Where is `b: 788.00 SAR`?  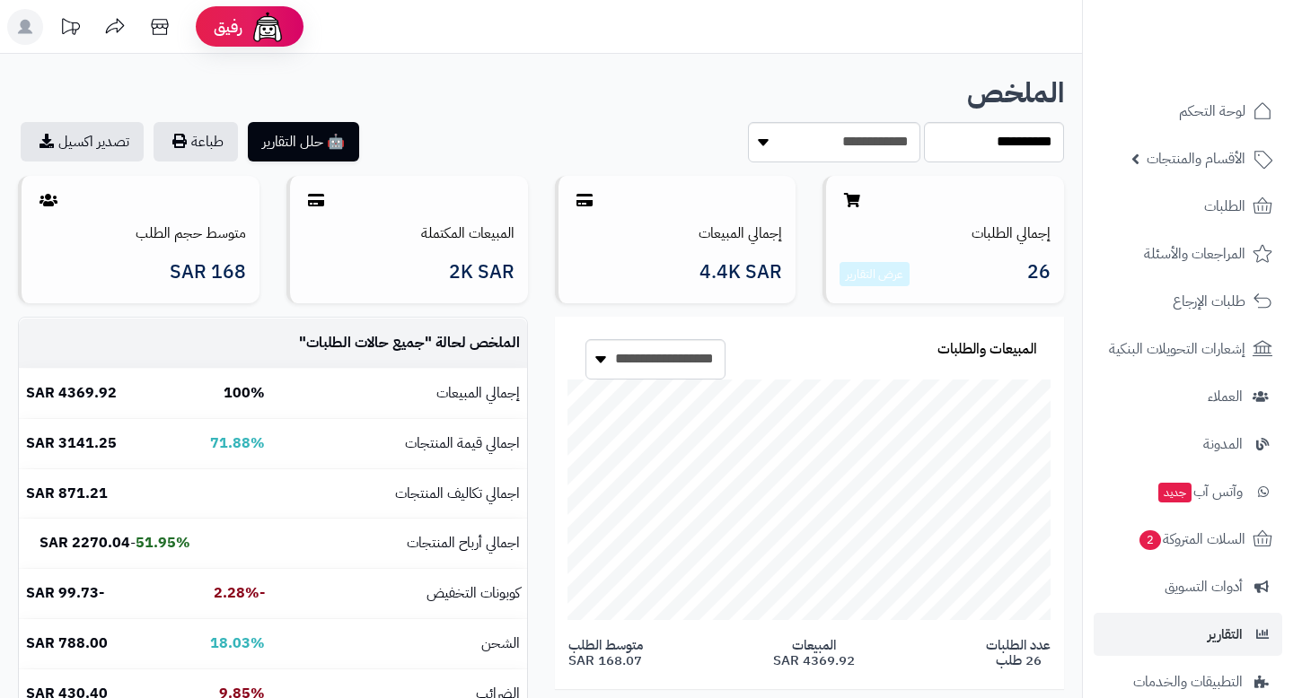
b: 788.00 SAR is located at coordinates (66, 644).